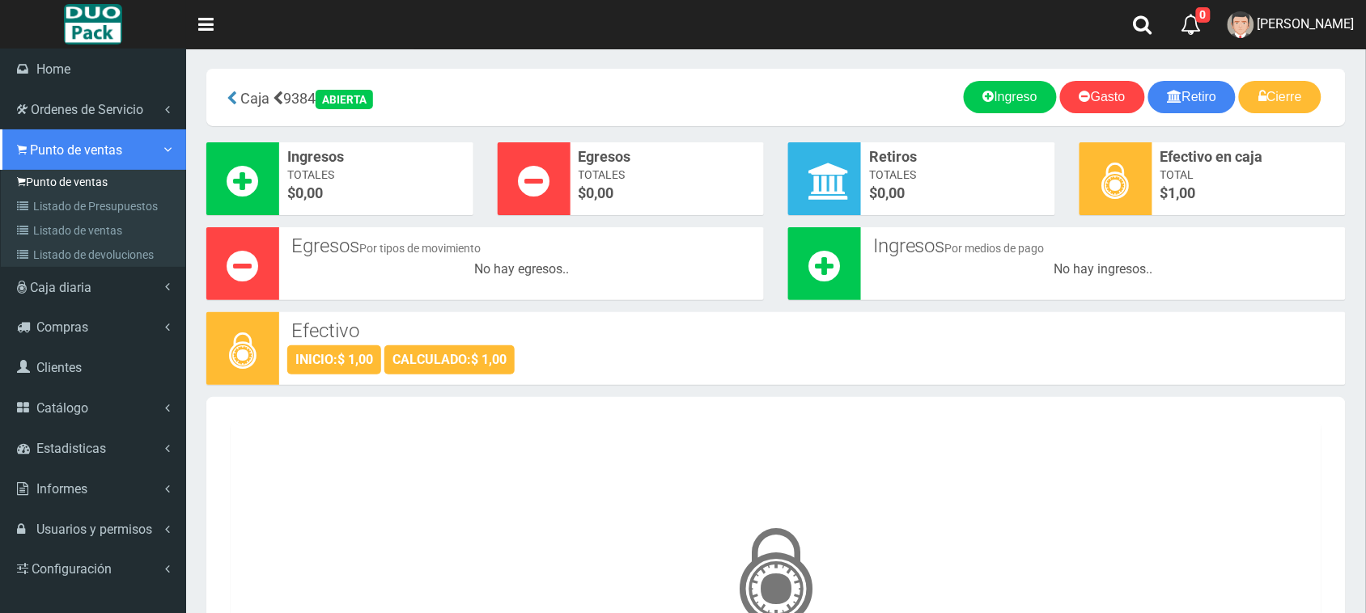  What do you see at coordinates (76, 150) in the screenshot?
I see `span: Punto de ventas` at bounding box center [76, 150].